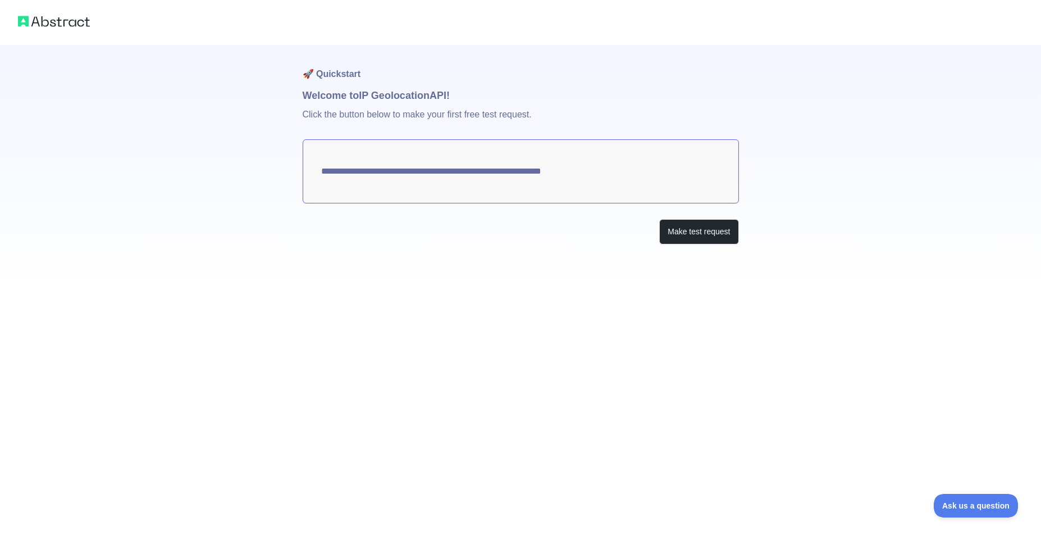  Describe the element at coordinates (520, 121) in the screenshot. I see `p: Click the button below to make your first free test request.` at that location.